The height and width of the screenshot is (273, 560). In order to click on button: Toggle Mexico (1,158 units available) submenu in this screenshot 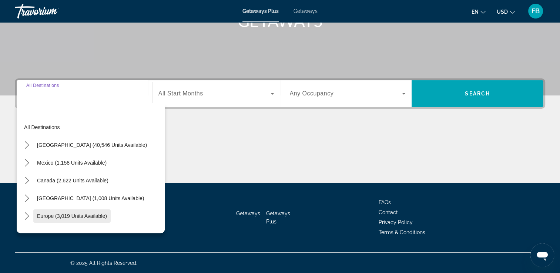, I will do `click(27, 163)`.